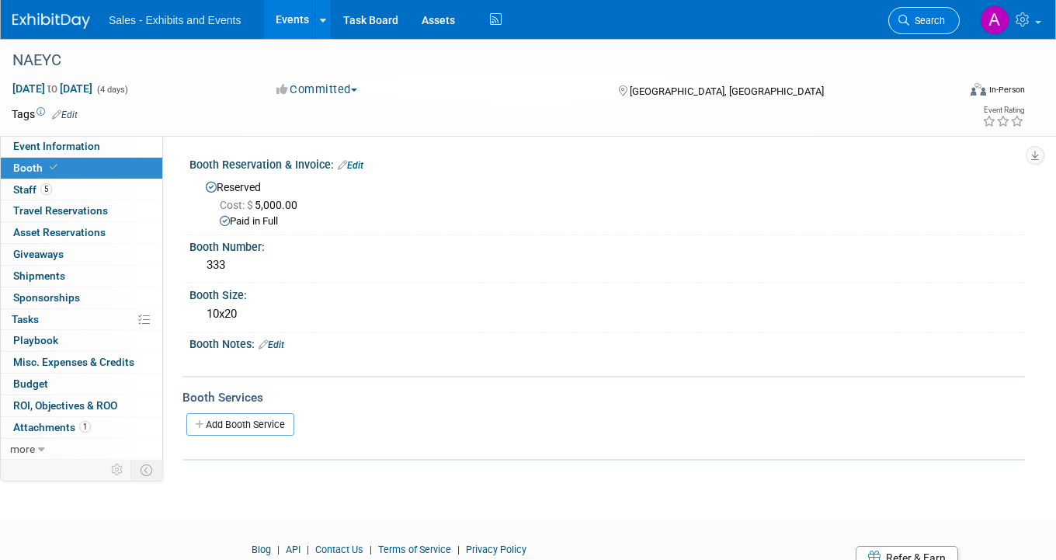 This screenshot has width=1056, height=560. What do you see at coordinates (616, 221) in the screenshot?
I see `div: Paid in Full` at bounding box center [616, 221].